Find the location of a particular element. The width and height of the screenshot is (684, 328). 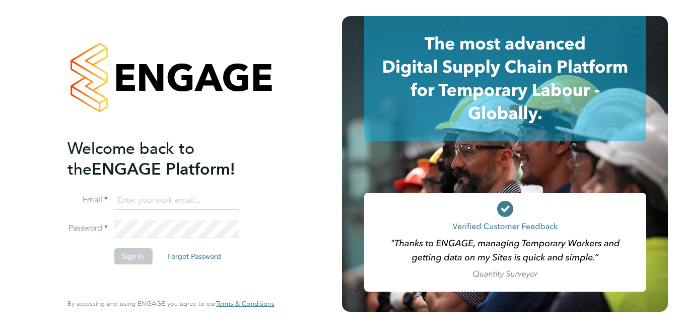

button: Sign In is located at coordinates (133, 256).